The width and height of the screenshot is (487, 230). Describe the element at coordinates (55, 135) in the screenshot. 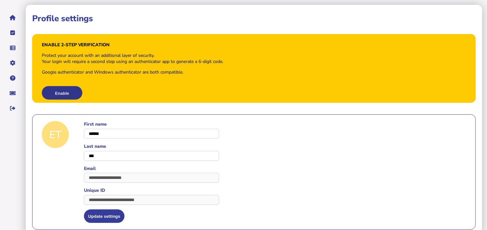

I see `div: ET` at that location.